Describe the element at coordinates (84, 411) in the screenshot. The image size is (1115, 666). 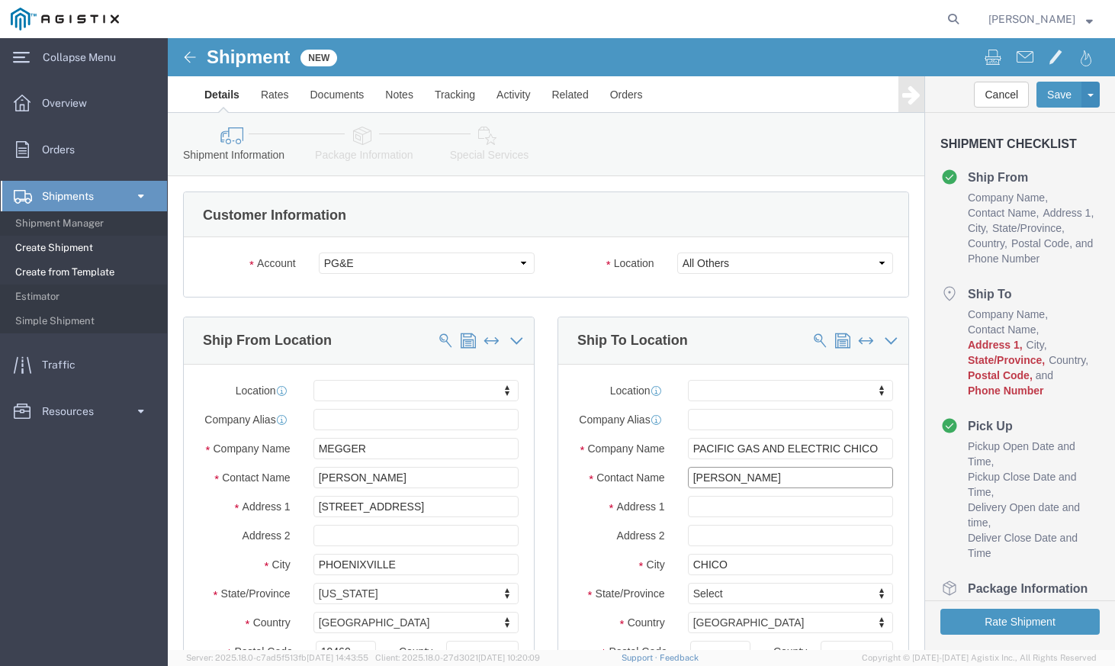
I see `a: Resources` at that location.